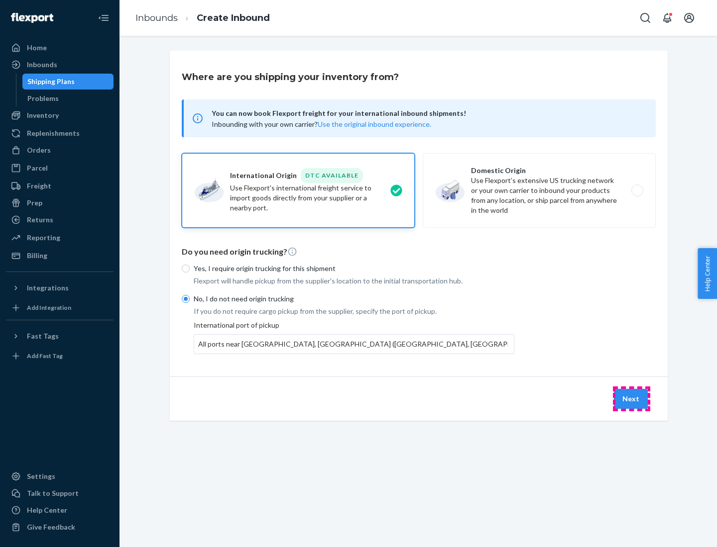  I want to click on a: Freight, so click(60, 186).